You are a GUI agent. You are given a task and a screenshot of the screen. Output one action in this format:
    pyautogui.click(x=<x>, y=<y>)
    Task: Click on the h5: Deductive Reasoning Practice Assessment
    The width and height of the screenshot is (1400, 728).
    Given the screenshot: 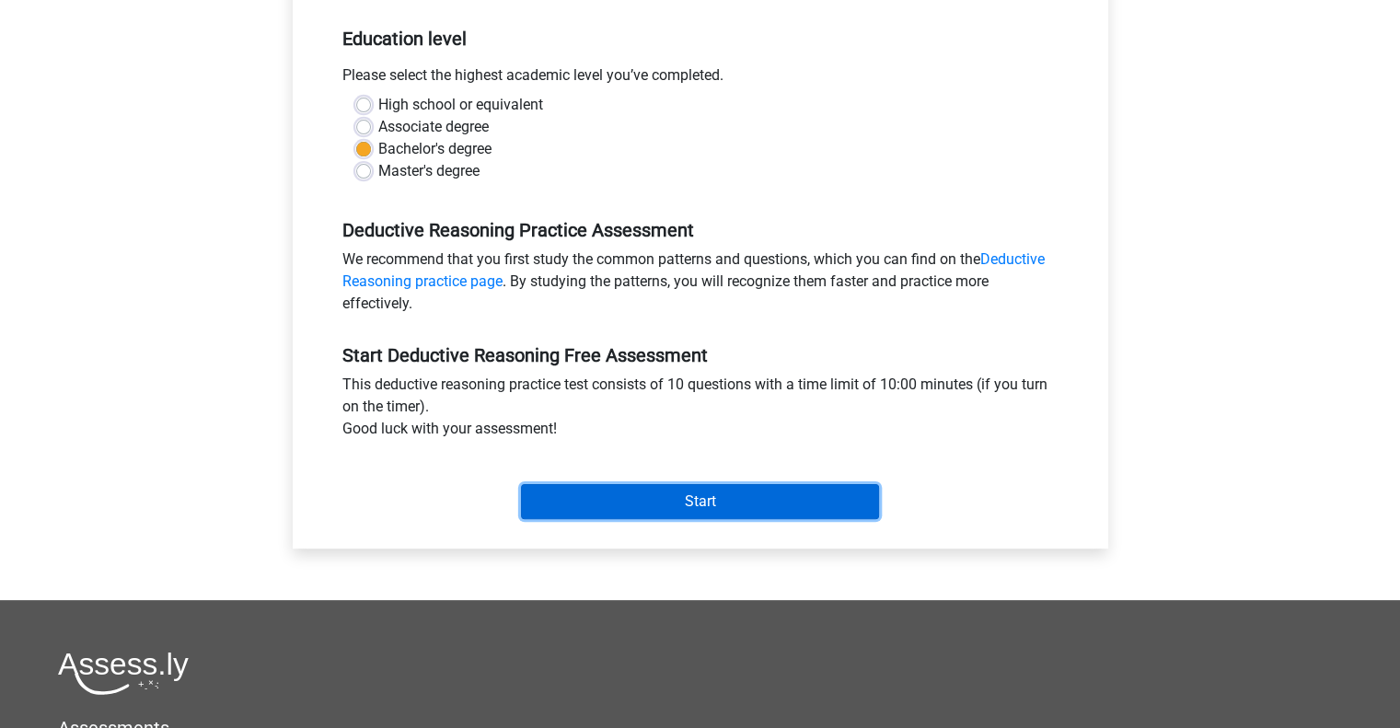 What is the action you would take?
    pyautogui.click(x=700, y=230)
    